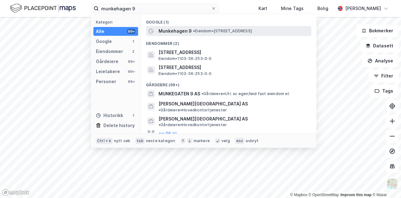 The width and height of the screenshot is (401, 198). I want to click on div: Gårdeiere (99+), so click(229, 83).